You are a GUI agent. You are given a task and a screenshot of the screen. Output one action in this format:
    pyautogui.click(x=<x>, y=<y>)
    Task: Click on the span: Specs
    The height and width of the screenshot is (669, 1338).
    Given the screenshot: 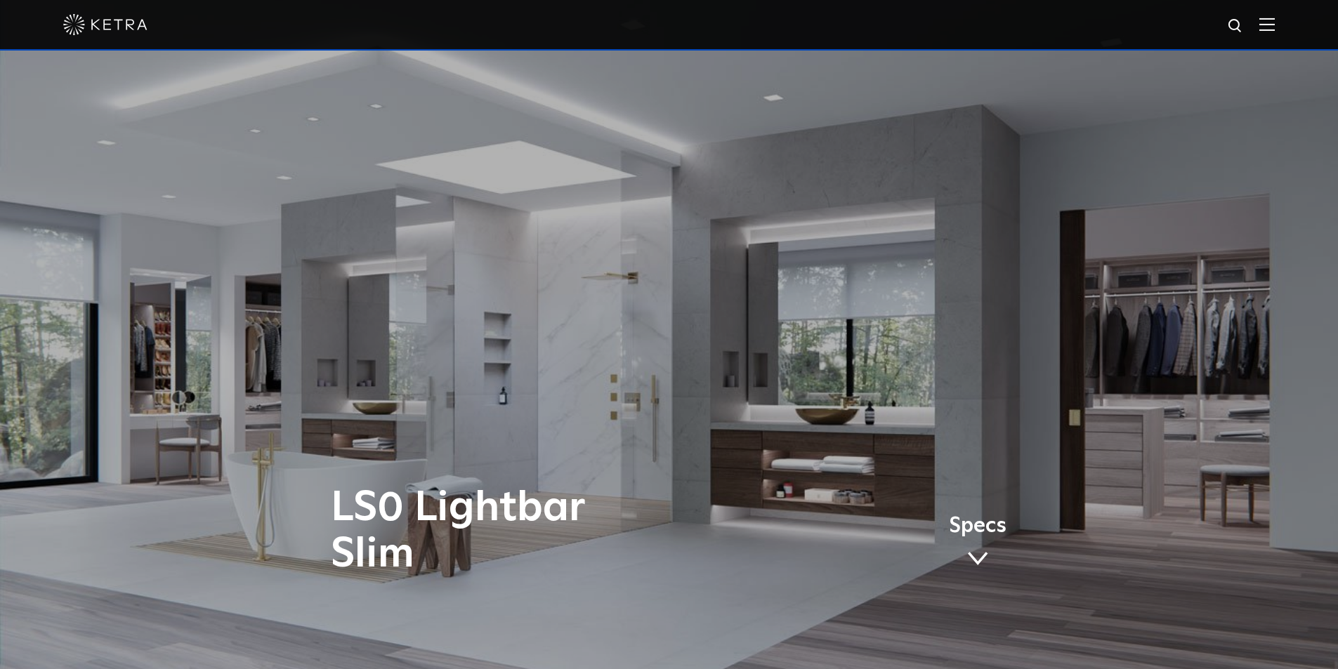 What is the action you would take?
    pyautogui.click(x=978, y=526)
    